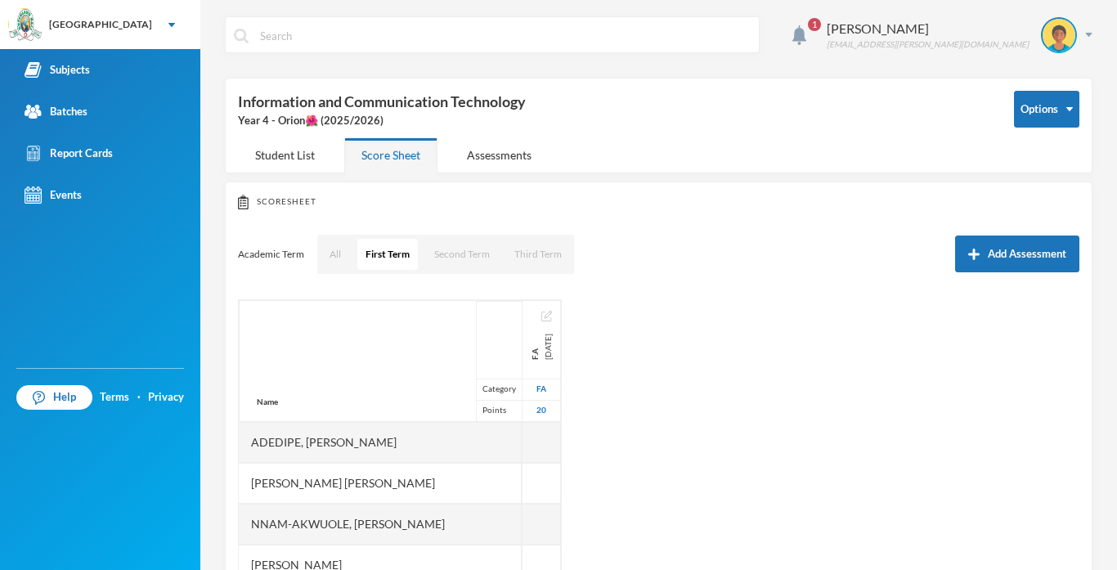 Image resolution: width=1117 pixels, height=570 pixels. Describe the element at coordinates (613, 110) in the screenshot. I see `div: Information and Communication Technology` at that location.